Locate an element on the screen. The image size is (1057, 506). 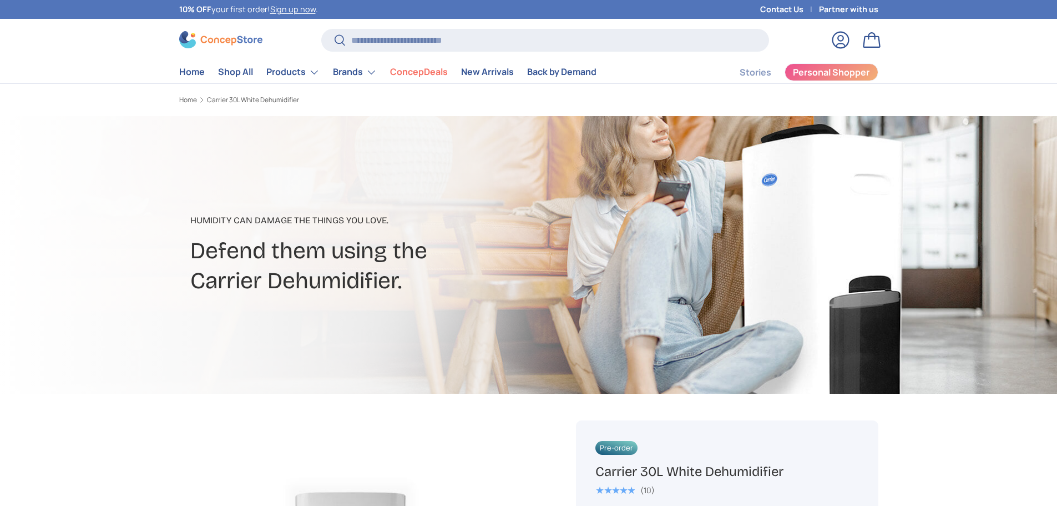
span: Personal Shopper is located at coordinates (831, 72).